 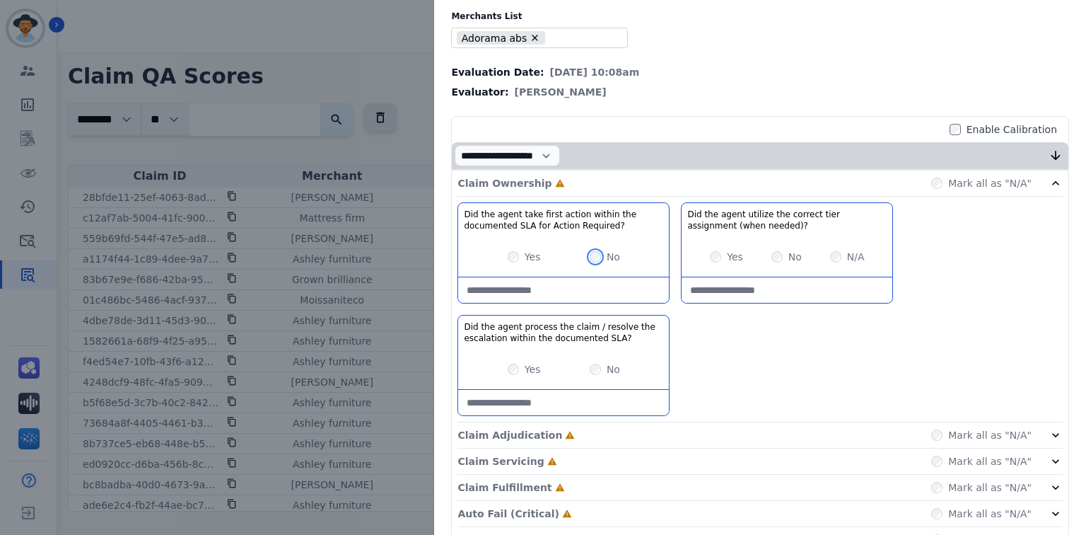 What do you see at coordinates (760, 16) in the screenshot?
I see `label: Merchants List` at bounding box center [760, 16].